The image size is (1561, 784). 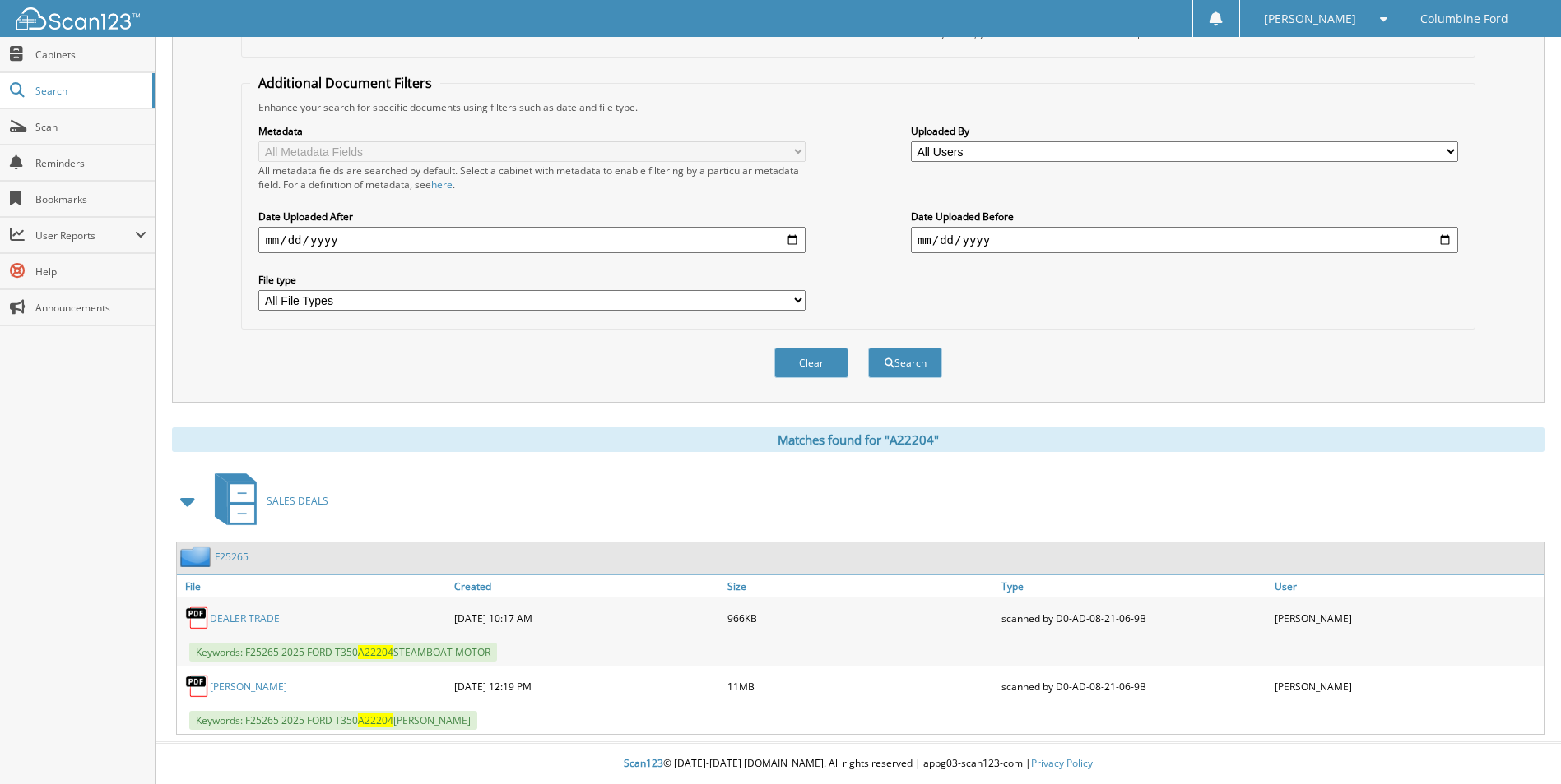 I want to click on input: end, so click(x=1184, y=240).